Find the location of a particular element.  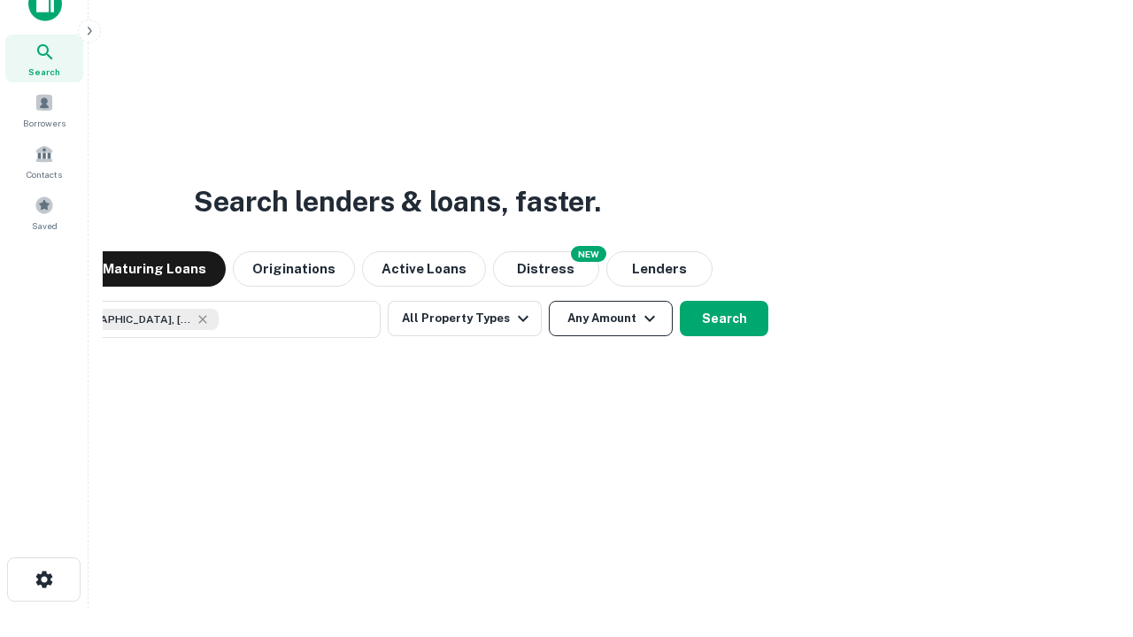

button: Originations is located at coordinates (294, 269).